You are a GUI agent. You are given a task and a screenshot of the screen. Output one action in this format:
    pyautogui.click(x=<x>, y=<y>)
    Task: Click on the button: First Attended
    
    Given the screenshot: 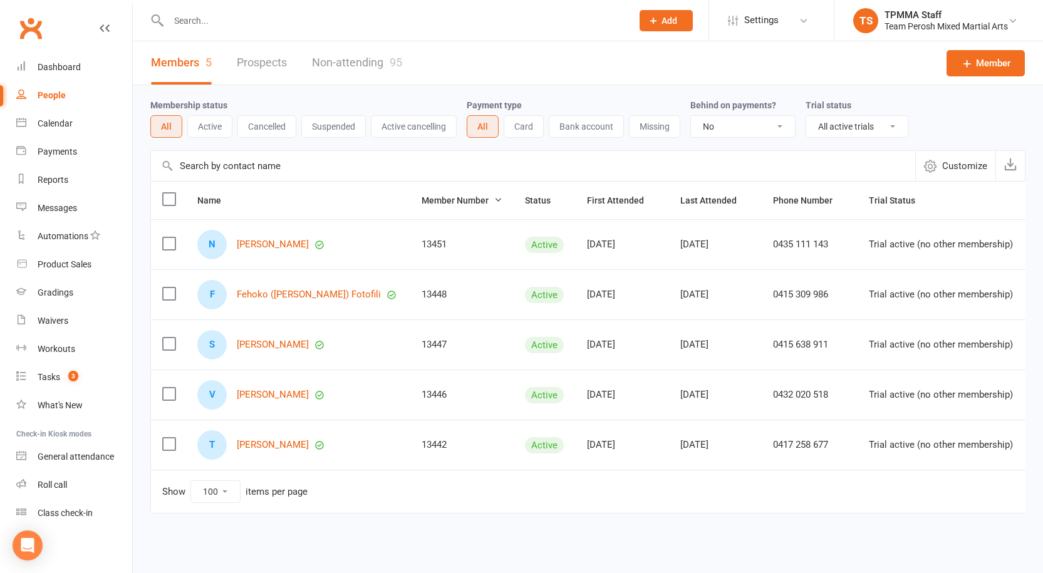 What is the action you would take?
    pyautogui.click(x=622, y=200)
    